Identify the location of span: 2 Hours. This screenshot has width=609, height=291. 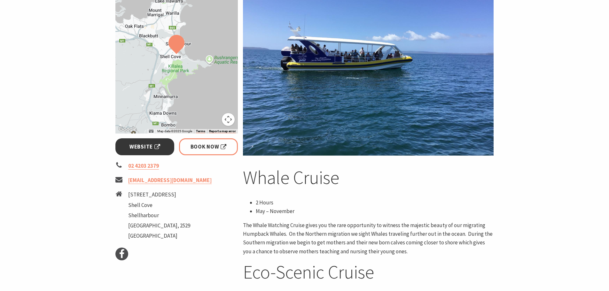
(264, 203).